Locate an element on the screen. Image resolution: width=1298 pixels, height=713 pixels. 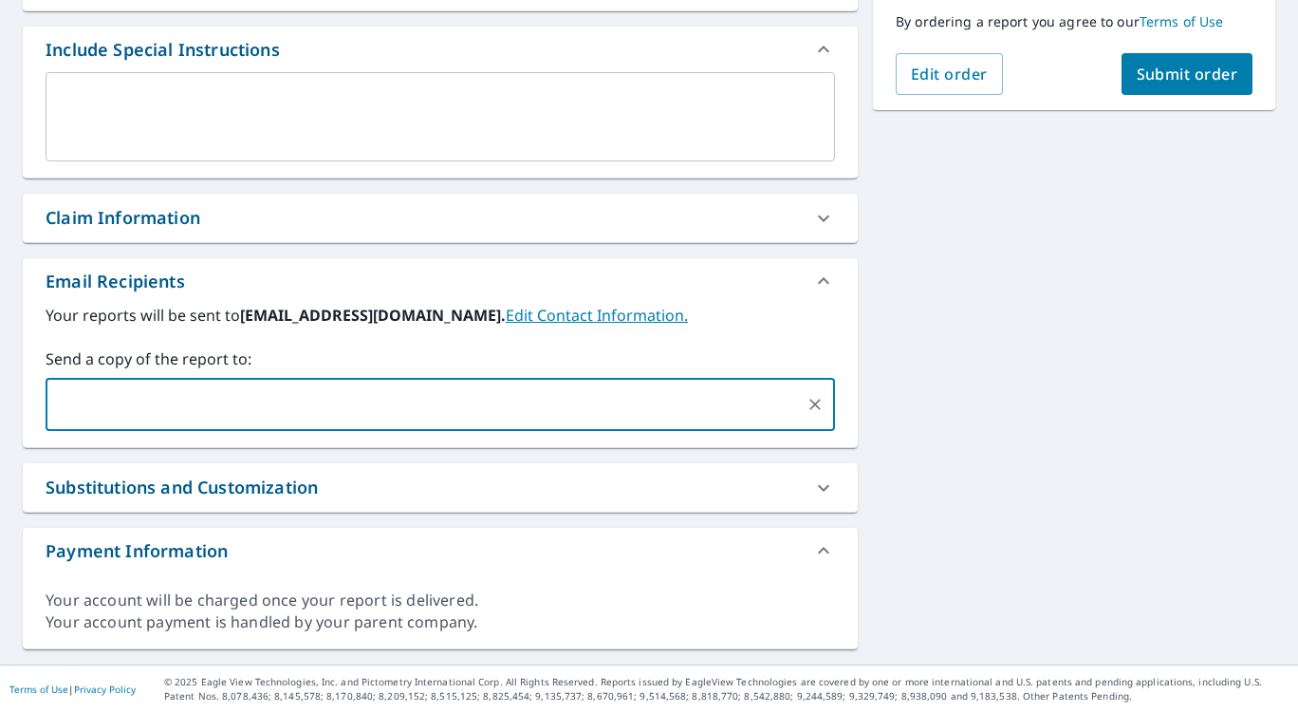
div: Your account payment is handled by your parent company. is located at coordinates (440, 622).